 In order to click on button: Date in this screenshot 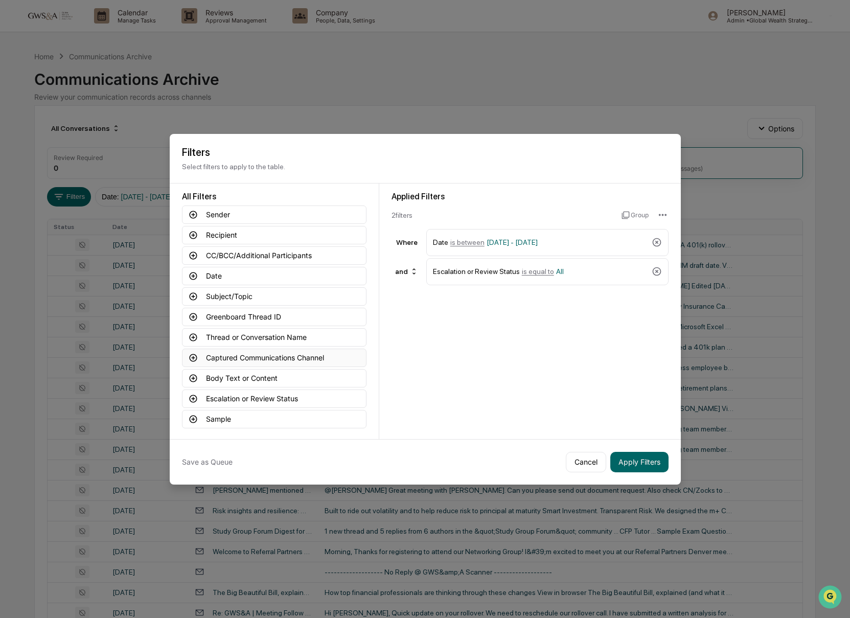, I will do `click(274, 276)`.